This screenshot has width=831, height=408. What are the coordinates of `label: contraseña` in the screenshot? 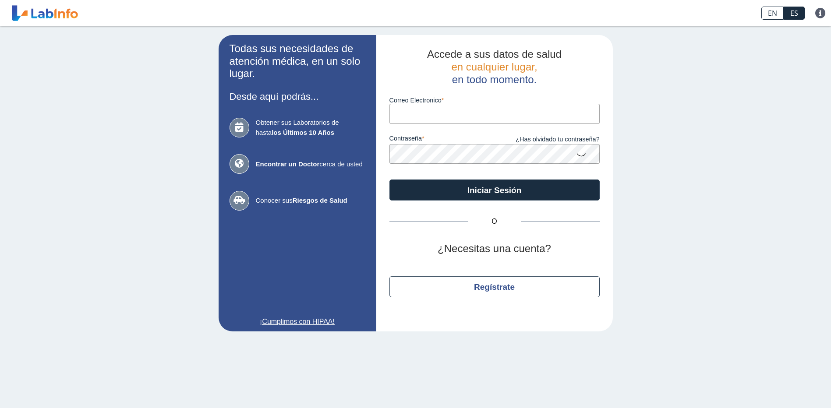 It's located at (442, 140).